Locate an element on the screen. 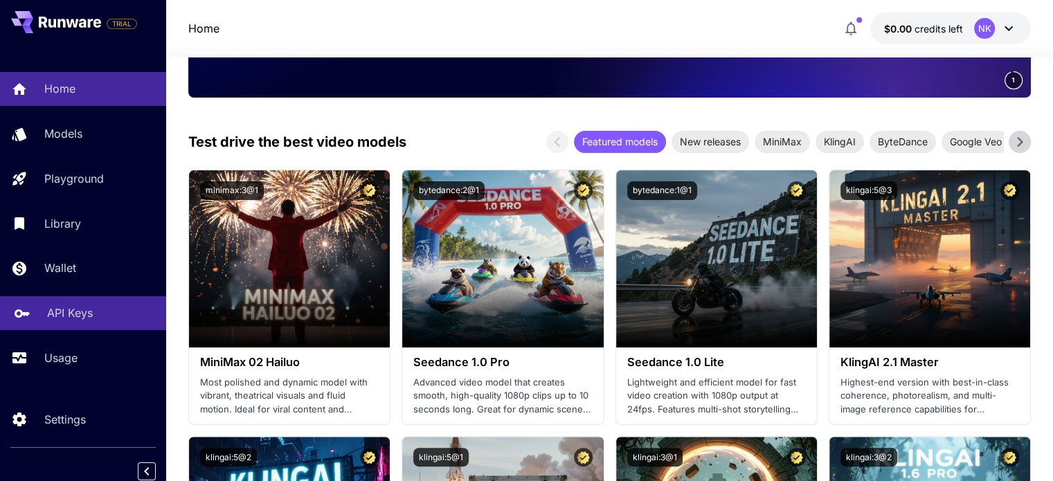 This screenshot has height=481, width=1053. span: ByteDance is located at coordinates (903, 141).